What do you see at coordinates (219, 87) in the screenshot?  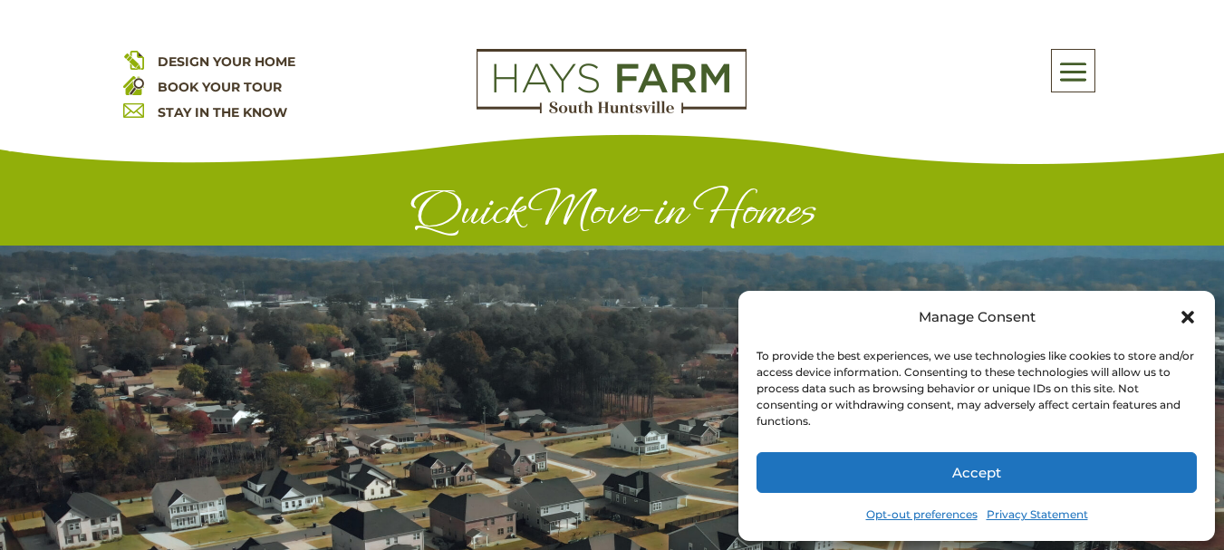 I see `a: BOOK YOUR TOUR` at bounding box center [219, 87].